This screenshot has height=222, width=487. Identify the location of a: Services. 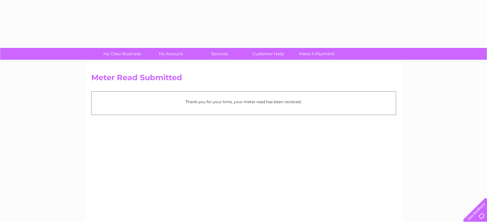
(219, 54).